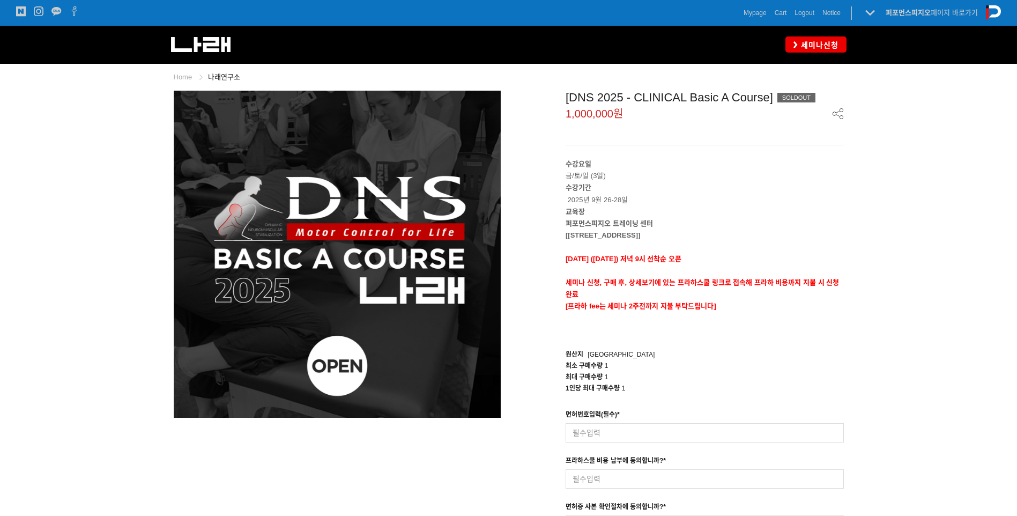 This screenshot has width=1017, height=516. I want to click on p: 2025년 9월 26-28일, so click(704, 193).